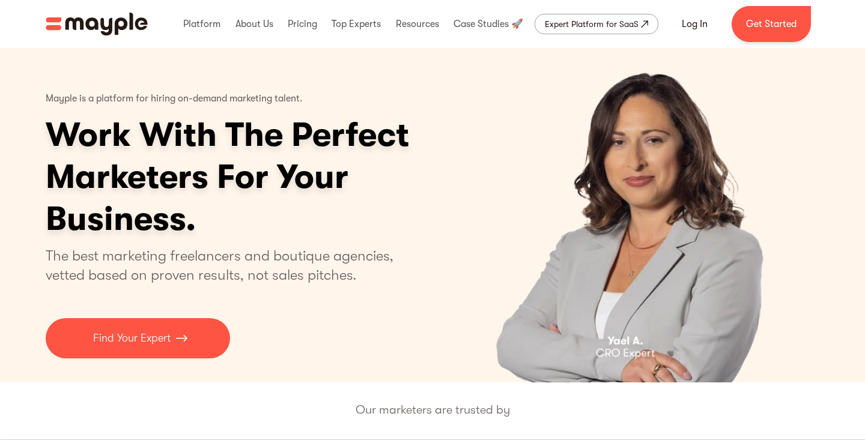  What do you see at coordinates (592, 24) in the screenshot?
I see `div: Expert Platform for SaaS` at bounding box center [592, 24].